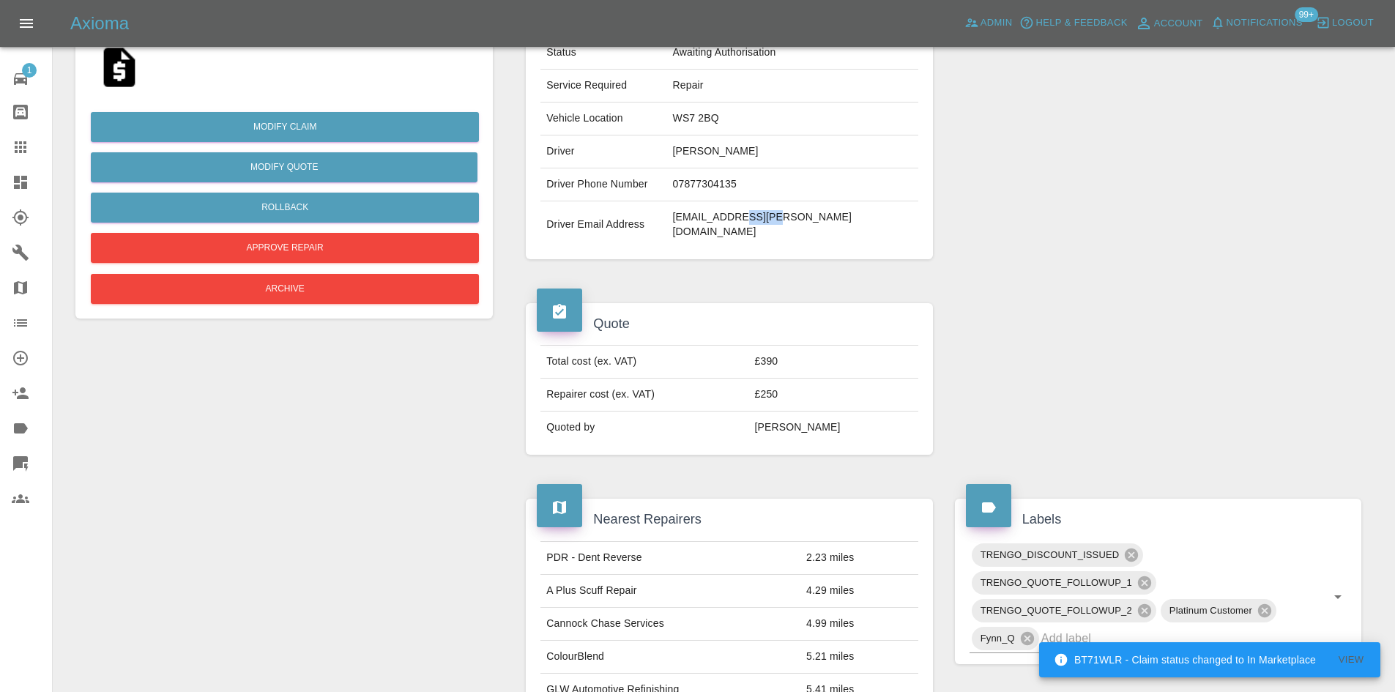 The image size is (1395, 692). I want to click on span: Platinum Customer, so click(1211, 610).